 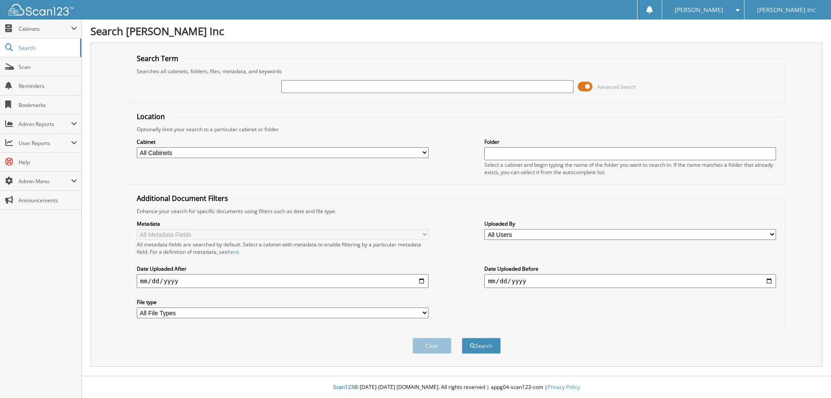 I want to click on span: Announcements, so click(x=48, y=200).